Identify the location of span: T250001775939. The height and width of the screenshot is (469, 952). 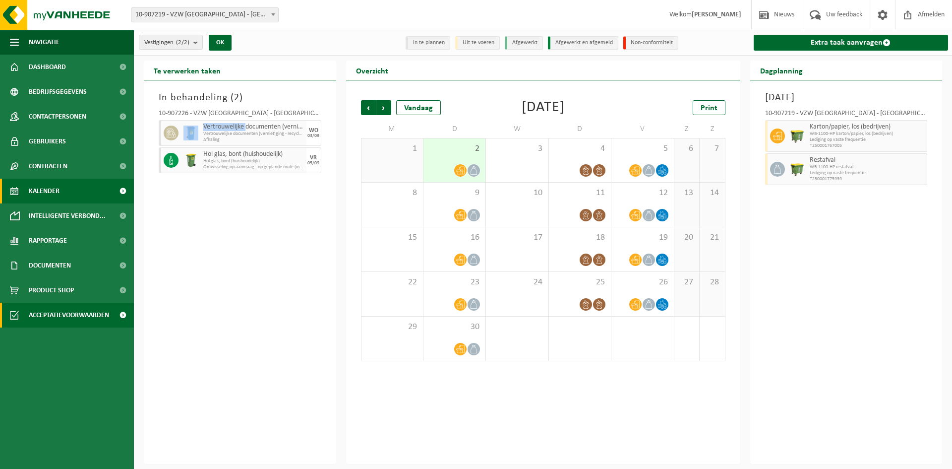
(867, 179).